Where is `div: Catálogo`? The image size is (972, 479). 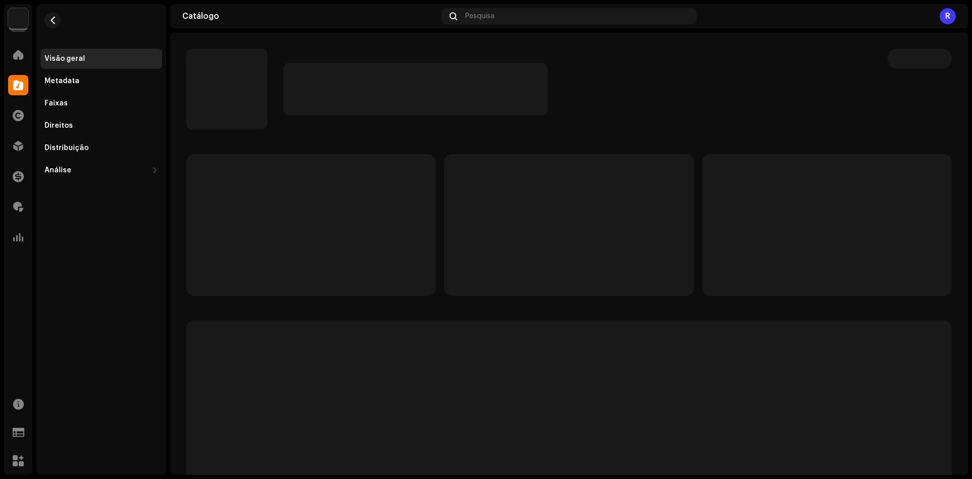 div: Catálogo is located at coordinates (310, 16).